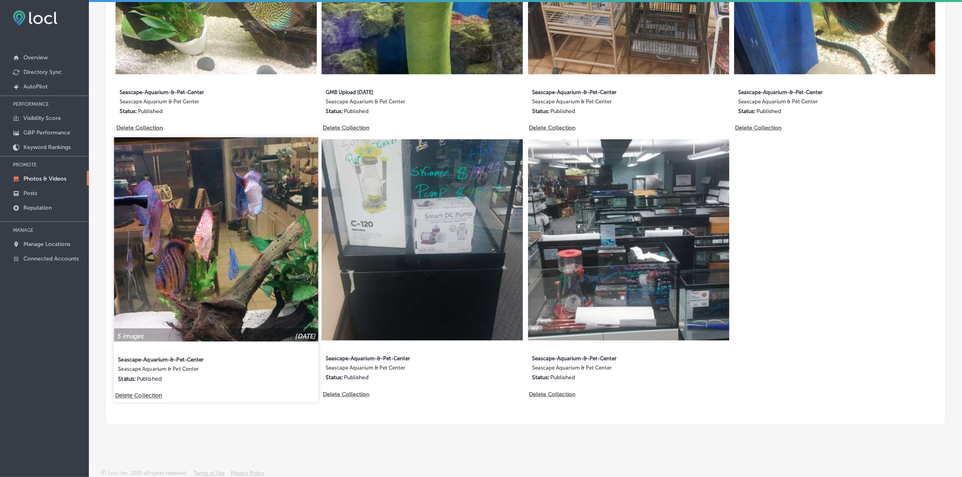  What do you see at coordinates (47, 244) in the screenshot?
I see `p: Manage Locations` at bounding box center [47, 244].